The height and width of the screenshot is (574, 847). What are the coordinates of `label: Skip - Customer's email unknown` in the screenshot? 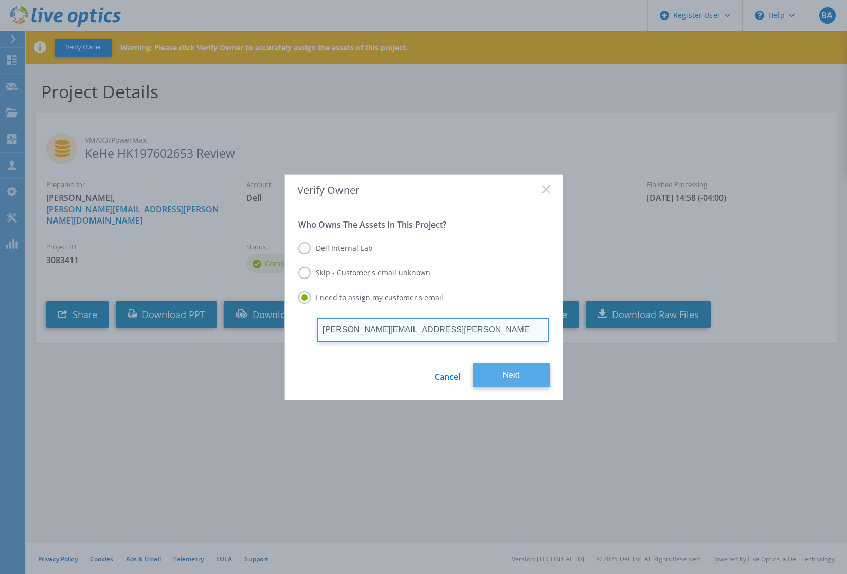 It's located at (364, 273).